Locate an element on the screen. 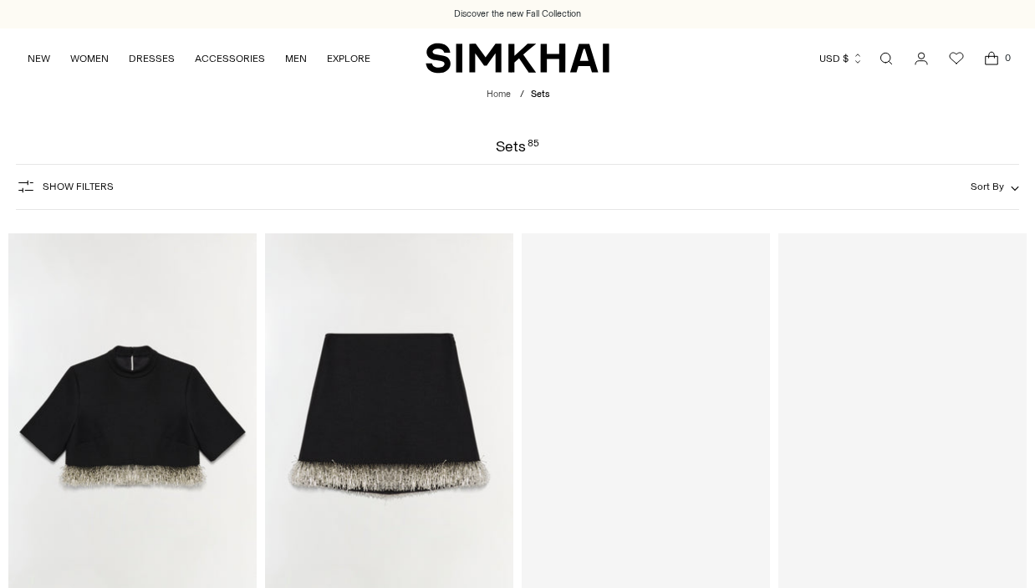 Image resolution: width=1035 pixels, height=588 pixels. a: ACCESSORIES is located at coordinates (230, 59).